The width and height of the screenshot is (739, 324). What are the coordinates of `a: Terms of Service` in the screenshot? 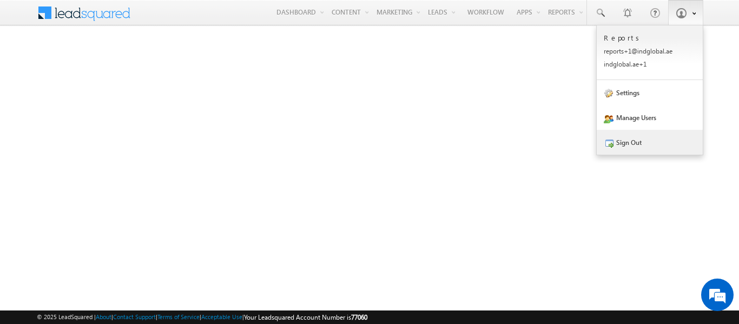 It's located at (179, 316).